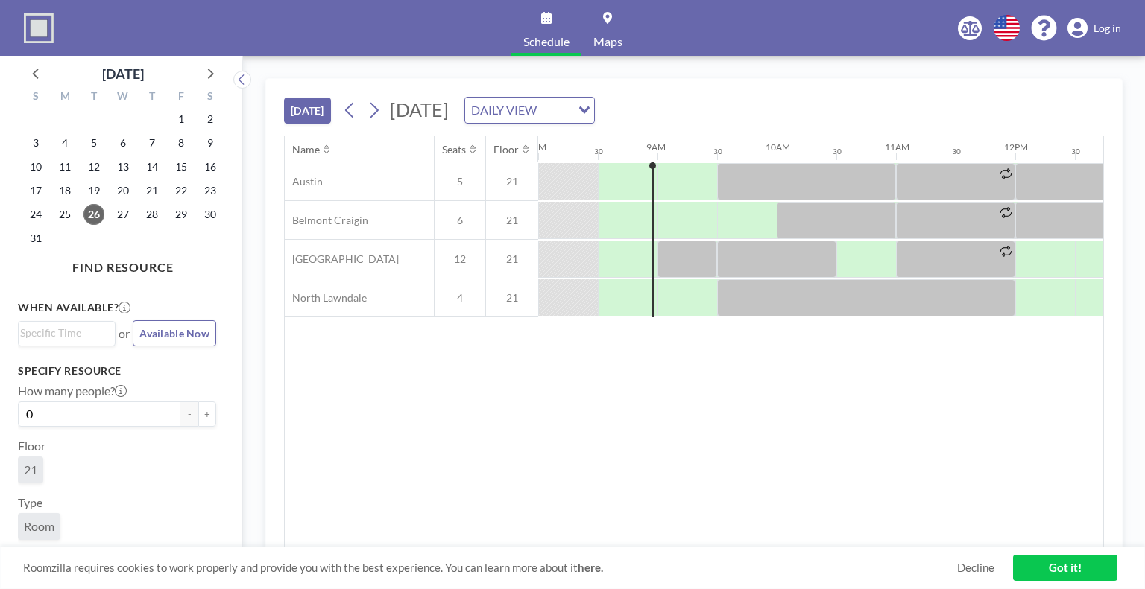  I want to click on span: Monday, August 11, 2025, so click(65, 167).